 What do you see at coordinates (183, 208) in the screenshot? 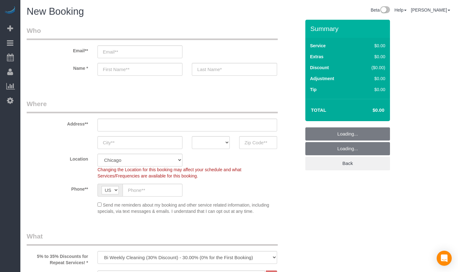
I see `span: Send me reminders about my booking and other service related information, including specials, via...` at bounding box center [183, 208].